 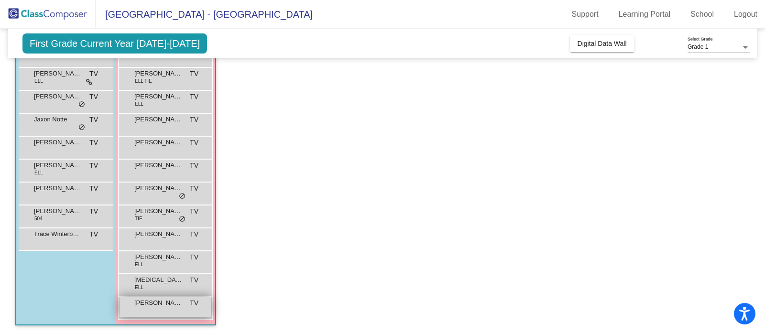 I want to click on a: Learning Portal, so click(x=645, y=14).